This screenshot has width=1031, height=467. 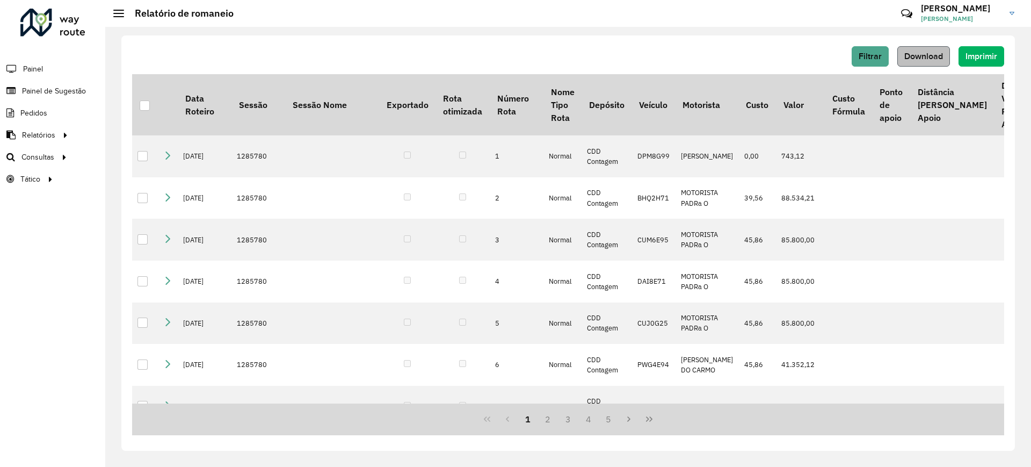 I want to click on td: 5, so click(x=517, y=323).